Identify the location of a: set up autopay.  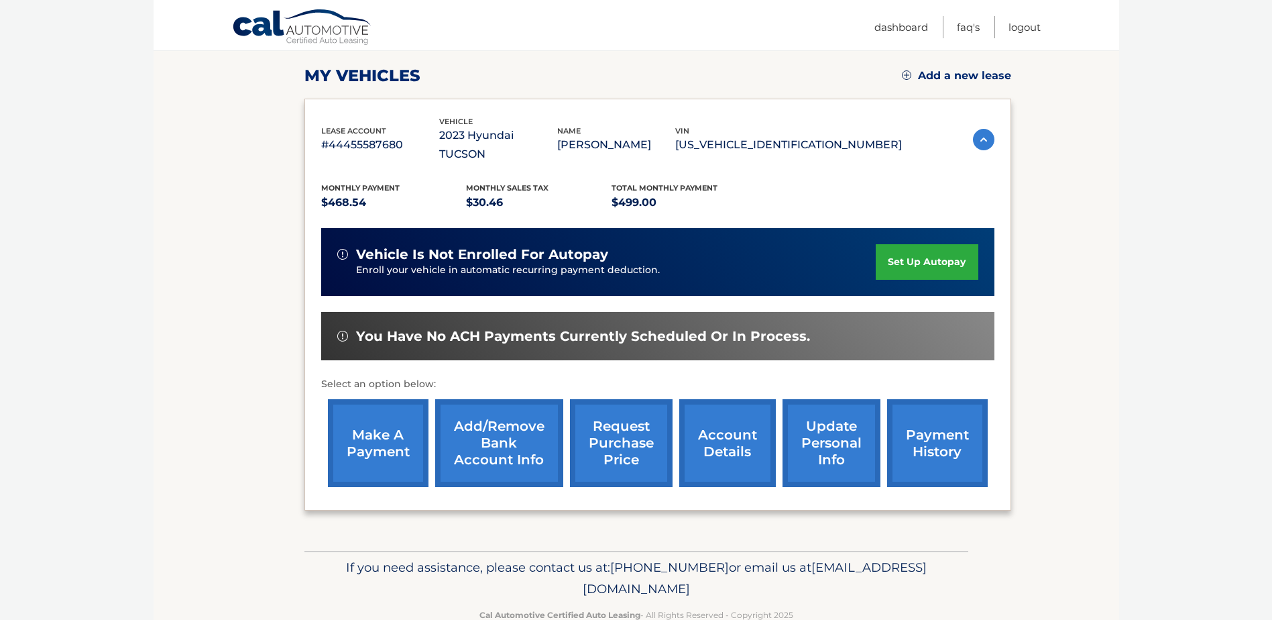
(927, 262).